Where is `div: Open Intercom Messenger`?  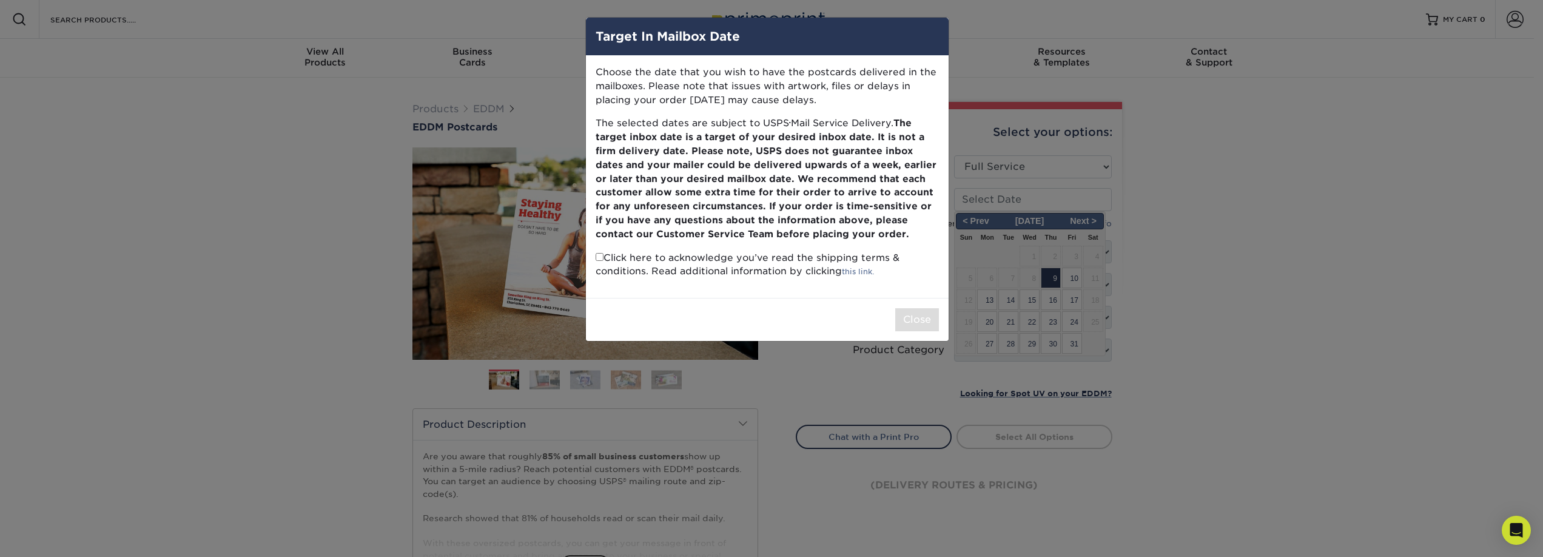 div: Open Intercom Messenger is located at coordinates (1516, 530).